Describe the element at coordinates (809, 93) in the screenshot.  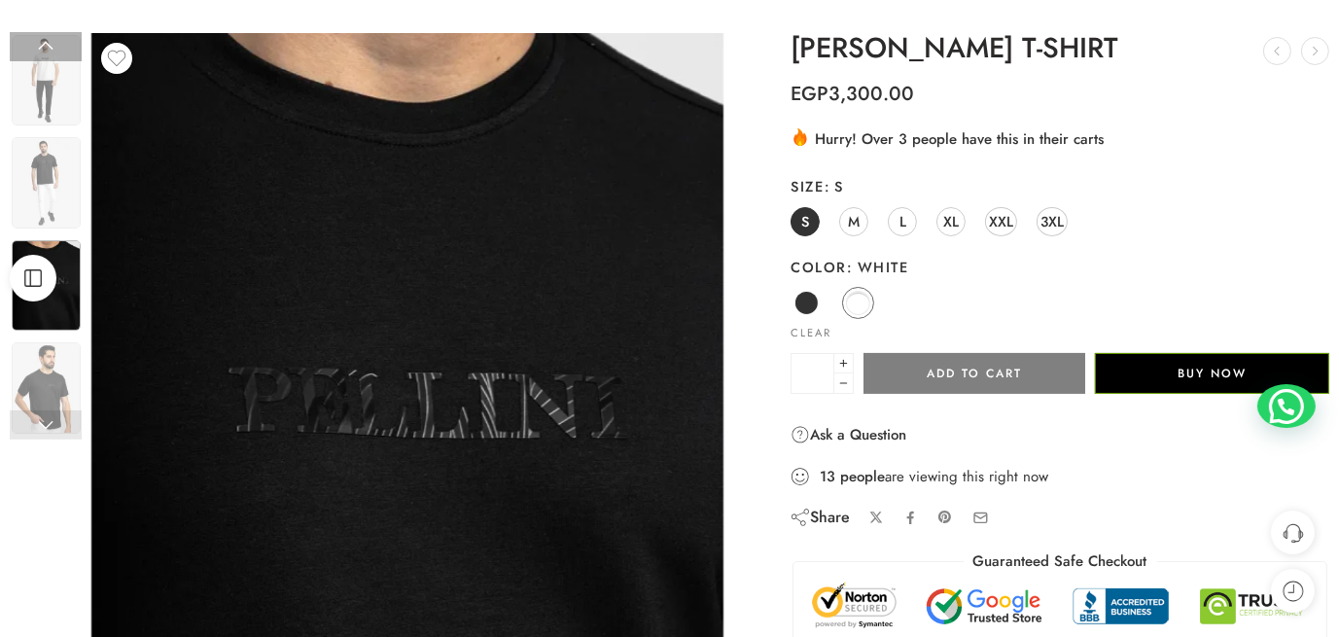
I see `span: EGP` at that location.